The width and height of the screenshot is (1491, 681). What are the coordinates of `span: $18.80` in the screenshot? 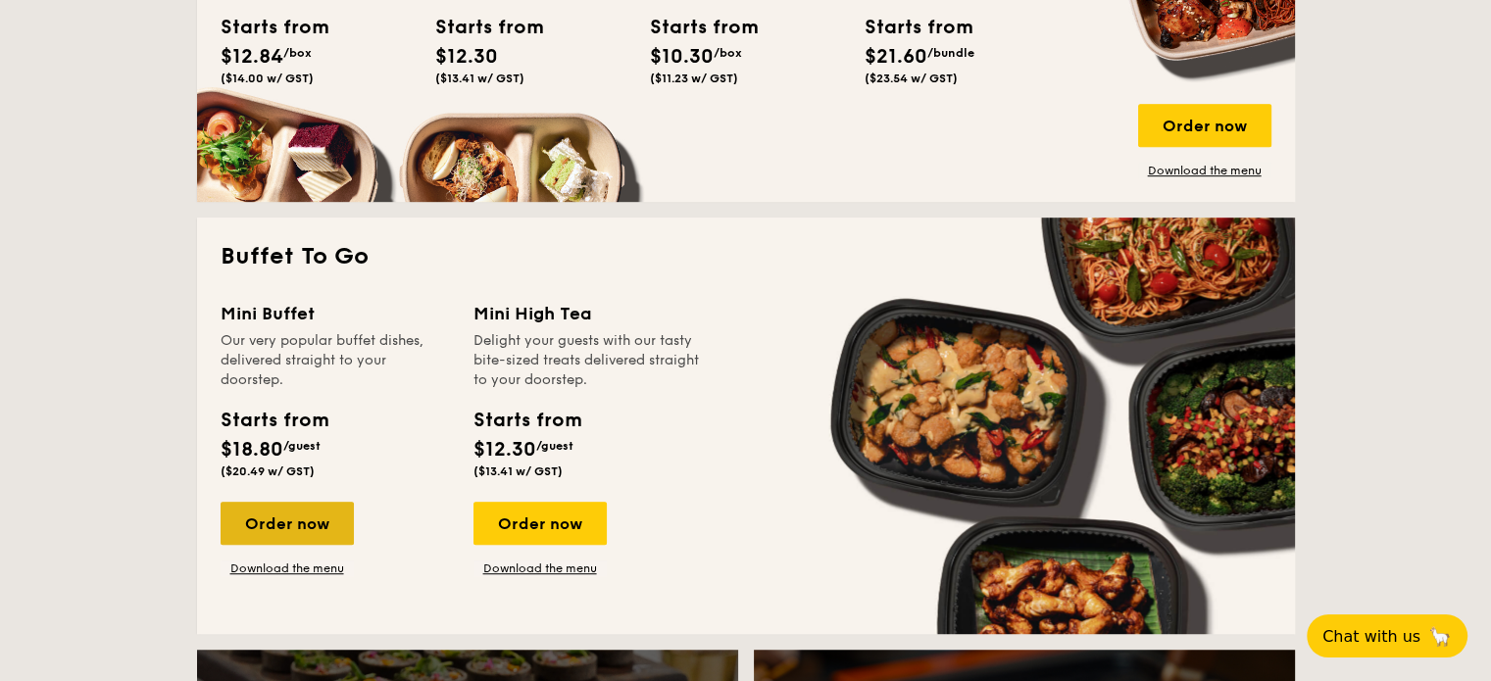 It's located at (252, 450).